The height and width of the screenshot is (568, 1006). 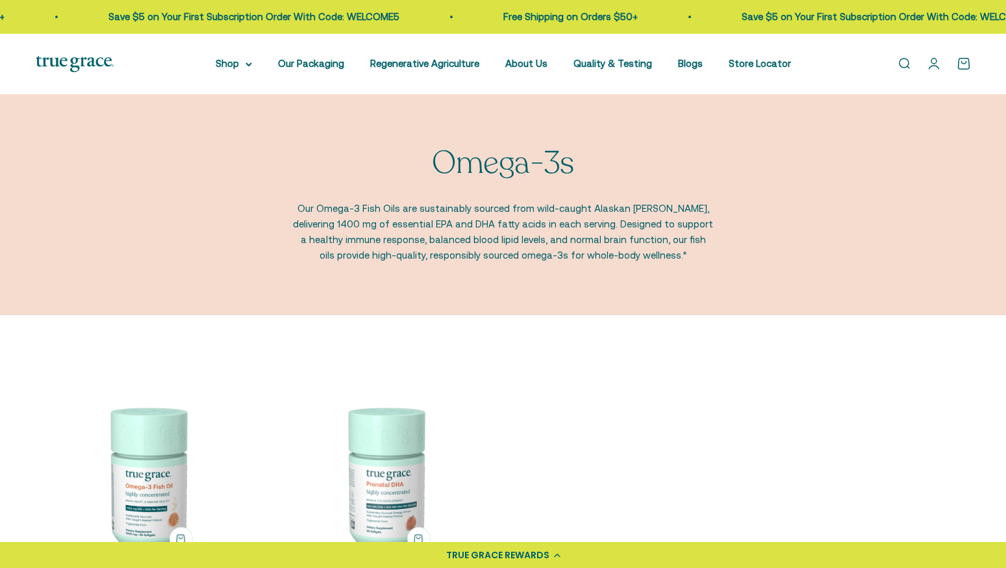 I want to click on div: TRUE GRACE REWARDS, so click(x=498, y=555).